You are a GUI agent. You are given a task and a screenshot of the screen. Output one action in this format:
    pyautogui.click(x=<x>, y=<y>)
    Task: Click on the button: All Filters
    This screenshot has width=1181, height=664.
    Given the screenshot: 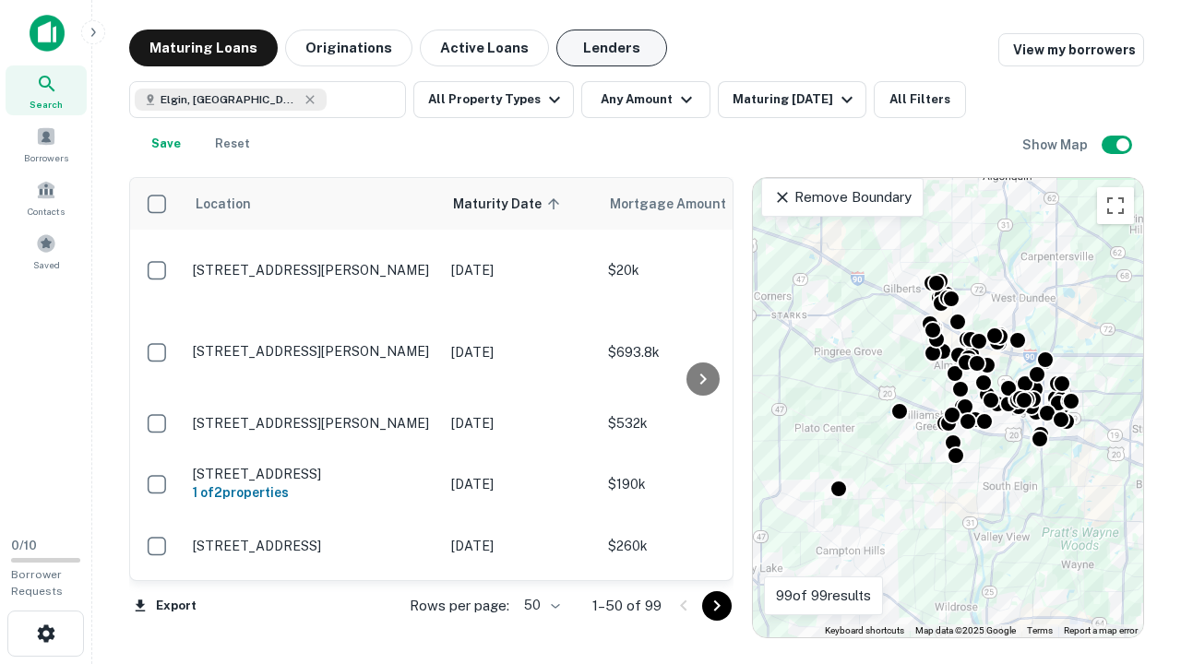 What is the action you would take?
    pyautogui.click(x=920, y=100)
    